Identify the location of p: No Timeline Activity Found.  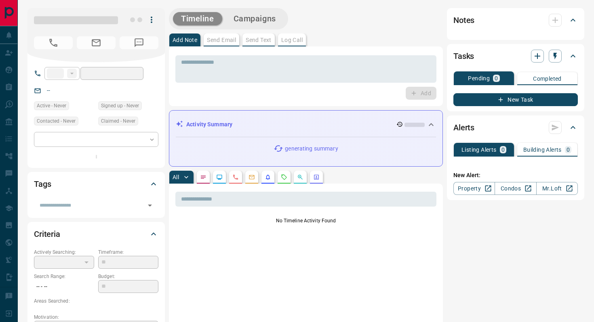
(306, 221).